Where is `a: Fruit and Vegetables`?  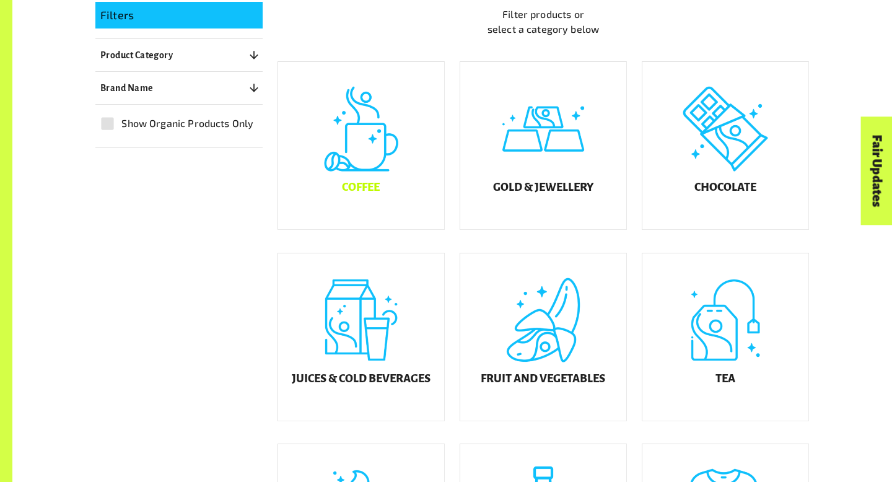
a: Fruit and Vegetables is located at coordinates (543, 337).